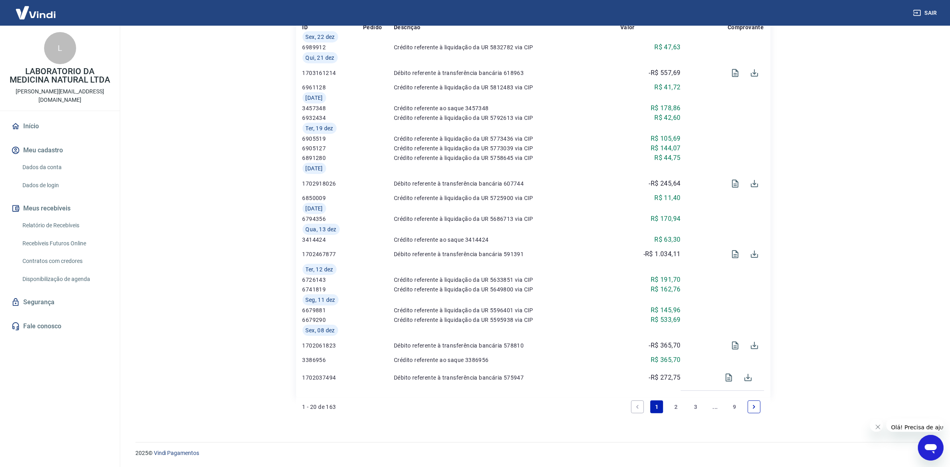  I want to click on p: 6850009, so click(333, 198).